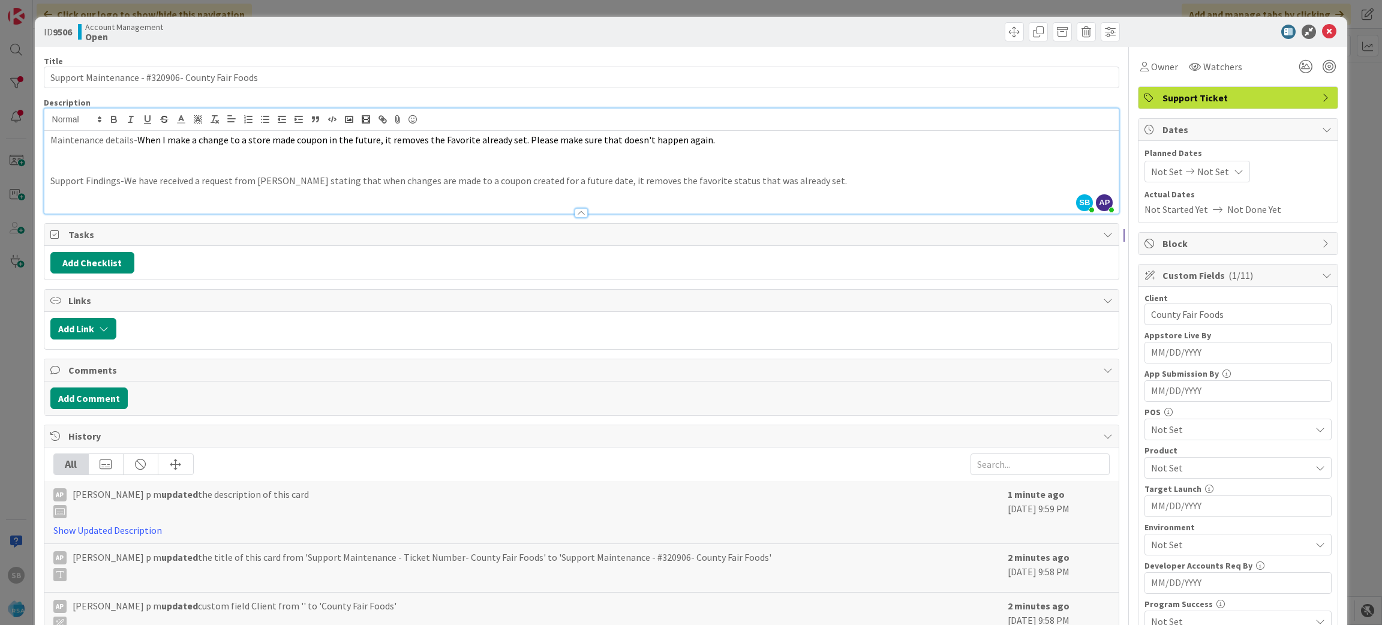  I want to click on span: Comments, so click(583, 370).